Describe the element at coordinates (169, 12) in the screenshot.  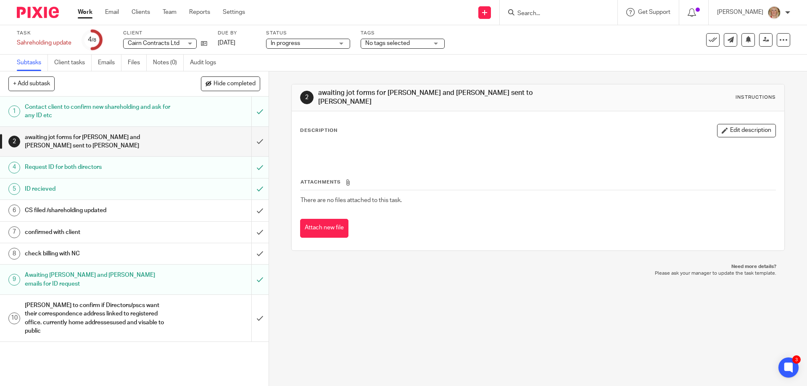
I see `a: Team` at that location.